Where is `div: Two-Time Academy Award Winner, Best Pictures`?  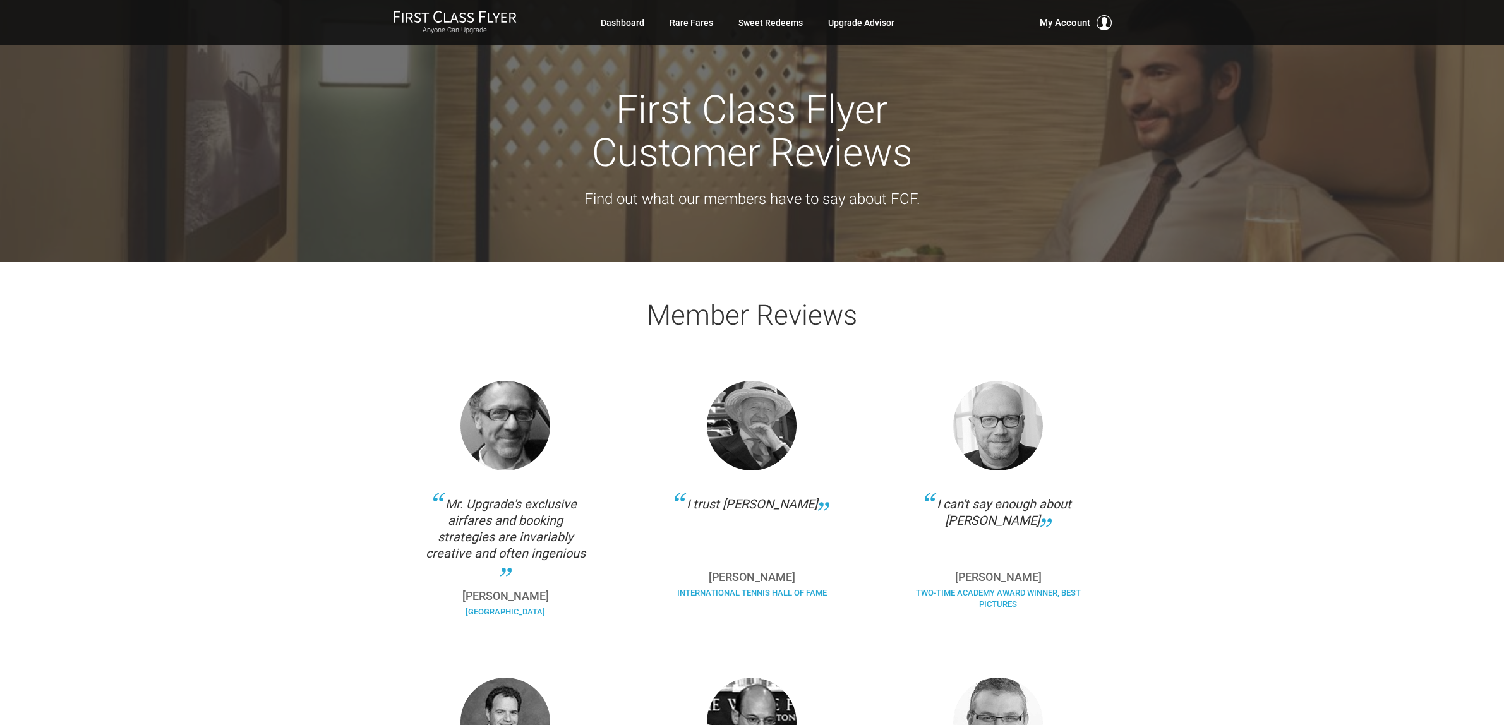
div: Two-Time Academy Award Winner, Best Pictures is located at coordinates (998, 603).